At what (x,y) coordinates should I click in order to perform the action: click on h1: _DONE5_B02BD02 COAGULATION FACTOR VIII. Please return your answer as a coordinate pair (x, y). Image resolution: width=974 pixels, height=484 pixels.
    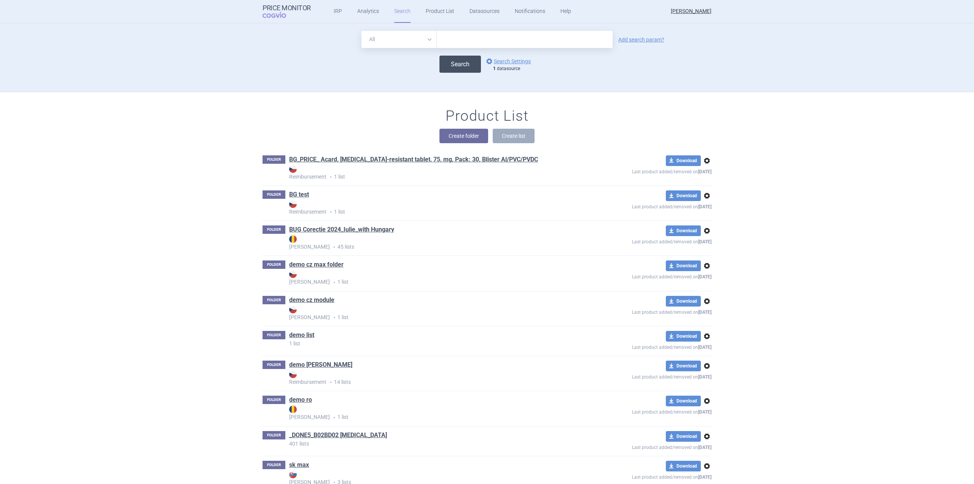
    Looking at the image, I should click on (338, 436).